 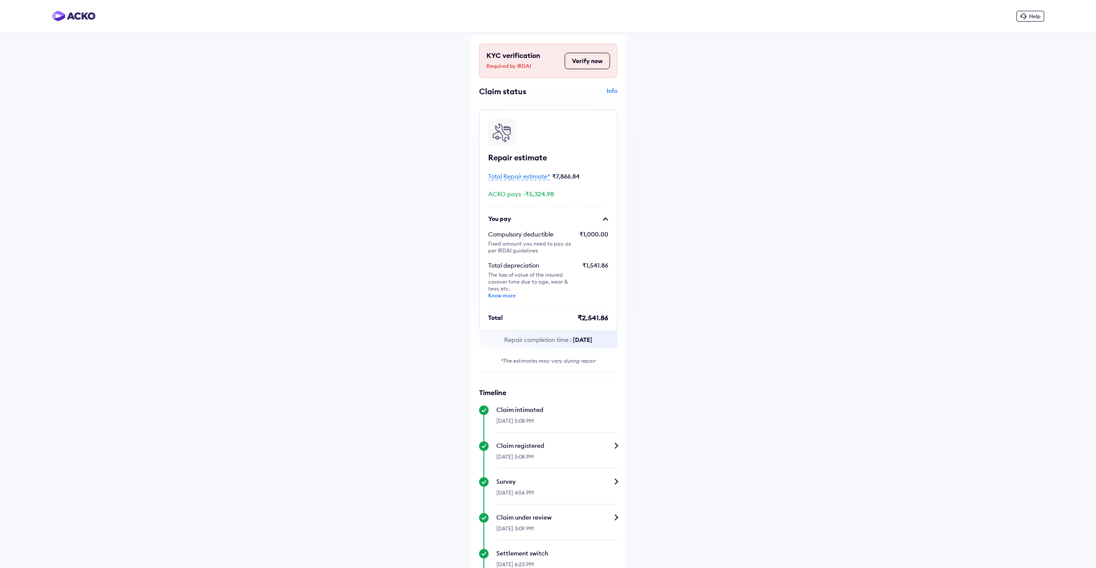 What do you see at coordinates (548, 361) in the screenshot?
I see `div: *The estimates may vary during repair` at bounding box center [548, 361].